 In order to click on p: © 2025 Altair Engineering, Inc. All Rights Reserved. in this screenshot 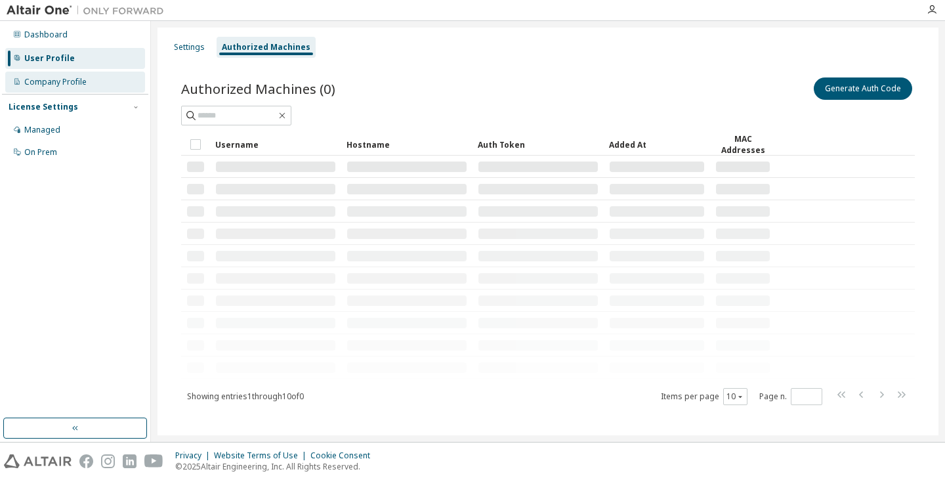, I will do `click(276, 466)`.